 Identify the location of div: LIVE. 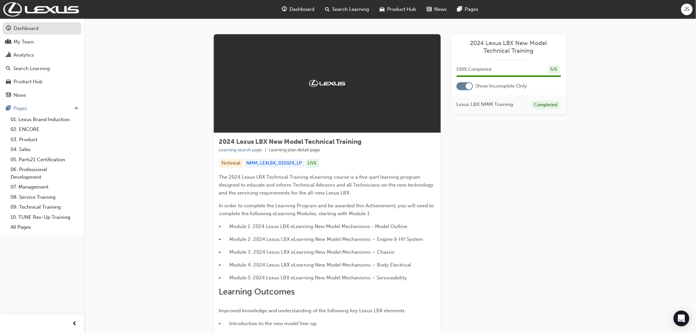
(313, 163).